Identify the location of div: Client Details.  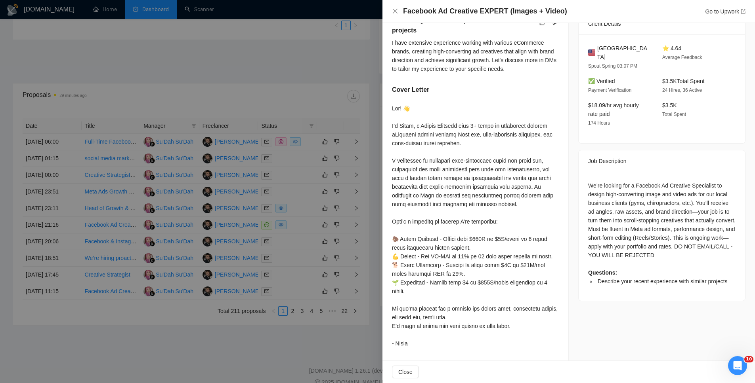
(661, 24).